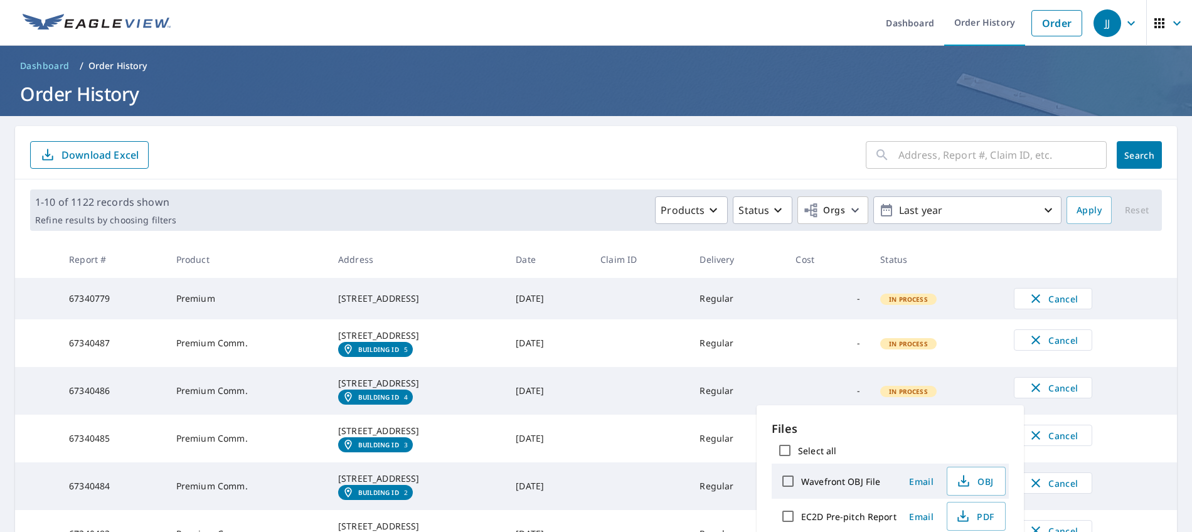 Image resolution: width=1192 pixels, height=532 pixels. What do you see at coordinates (890, 429) in the screenshot?
I see `p: Files` at bounding box center [890, 429].